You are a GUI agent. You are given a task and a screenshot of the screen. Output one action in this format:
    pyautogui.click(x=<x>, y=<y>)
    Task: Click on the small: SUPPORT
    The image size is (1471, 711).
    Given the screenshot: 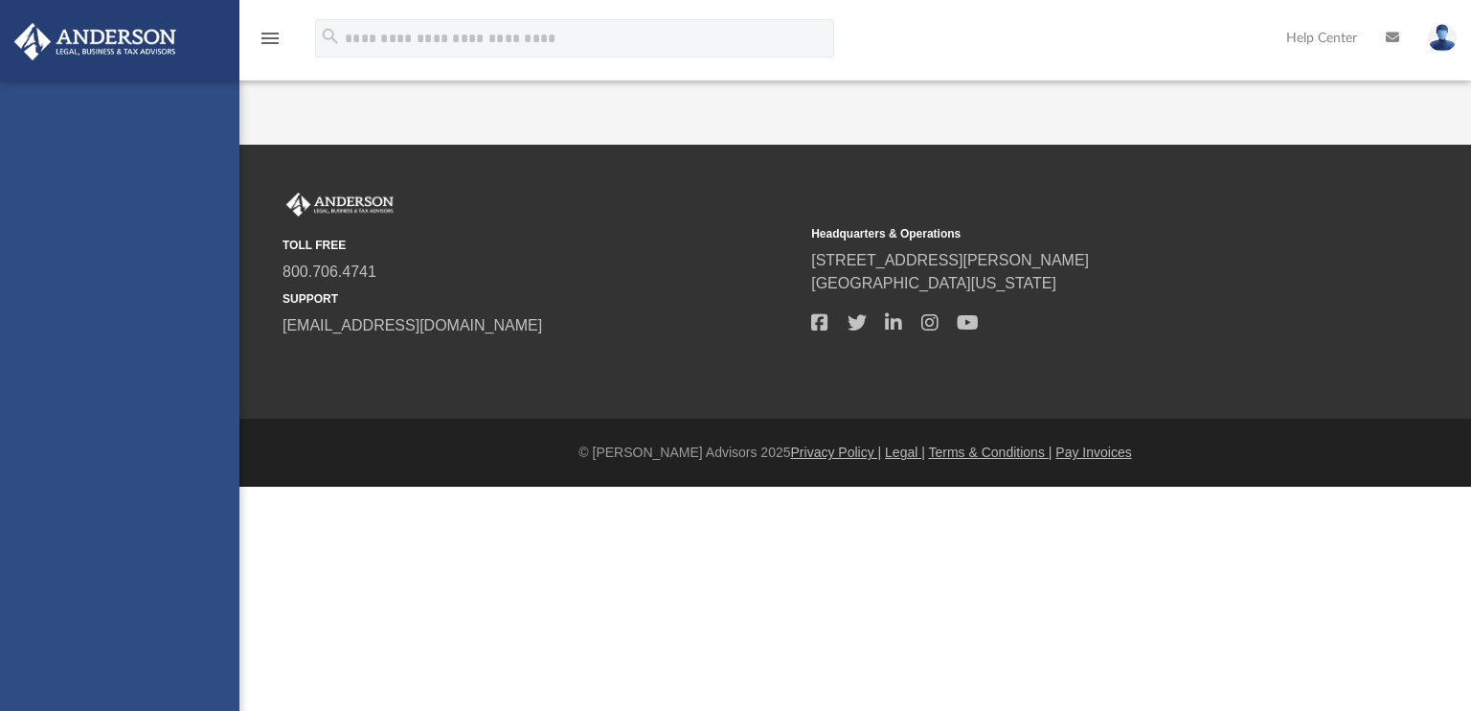 What is the action you would take?
    pyautogui.click(x=540, y=299)
    